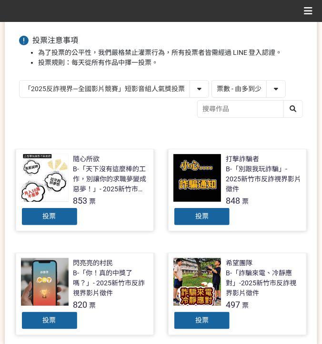 Image resolution: width=322 pixels, height=344 pixels. I want to click on a: 隨心所欲B-「天下沒有這麼棒的工作，別讓你的求職夢變成惡夢！」- 2025新竹市反詐視界影片徵件853票投票, so click(85, 190).